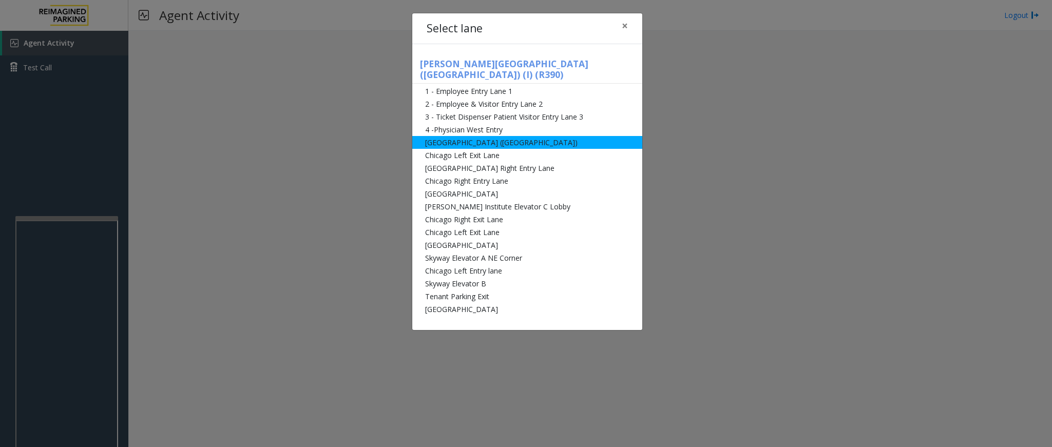 The width and height of the screenshot is (1052, 447). Describe the element at coordinates (625, 26) in the screenshot. I see `button: Close` at that location.